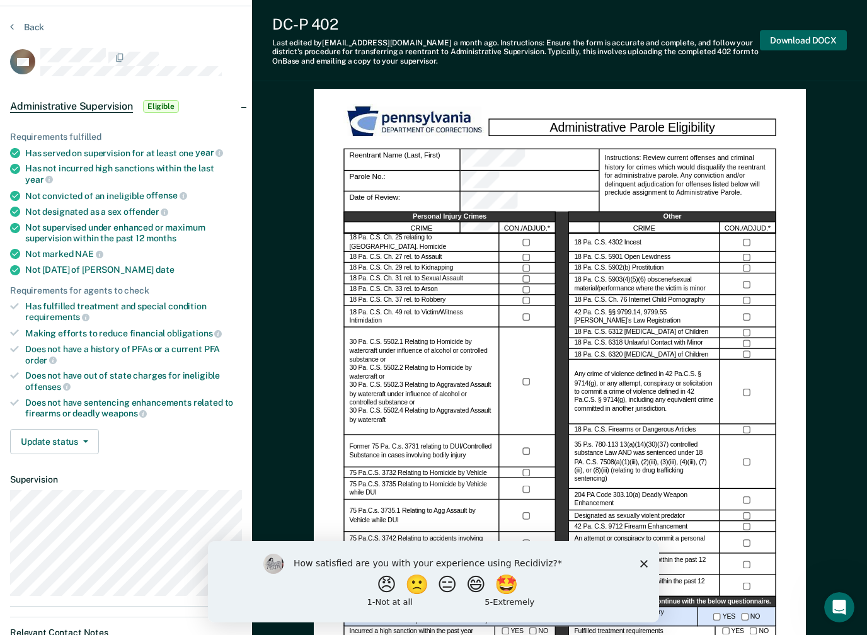 The height and width of the screenshot is (635, 867). Describe the element at coordinates (421, 316) in the screenshot. I see `label: 18 Pa. C.S. Ch. 49 rel. to Victim/Witness Intimidation` at that location.